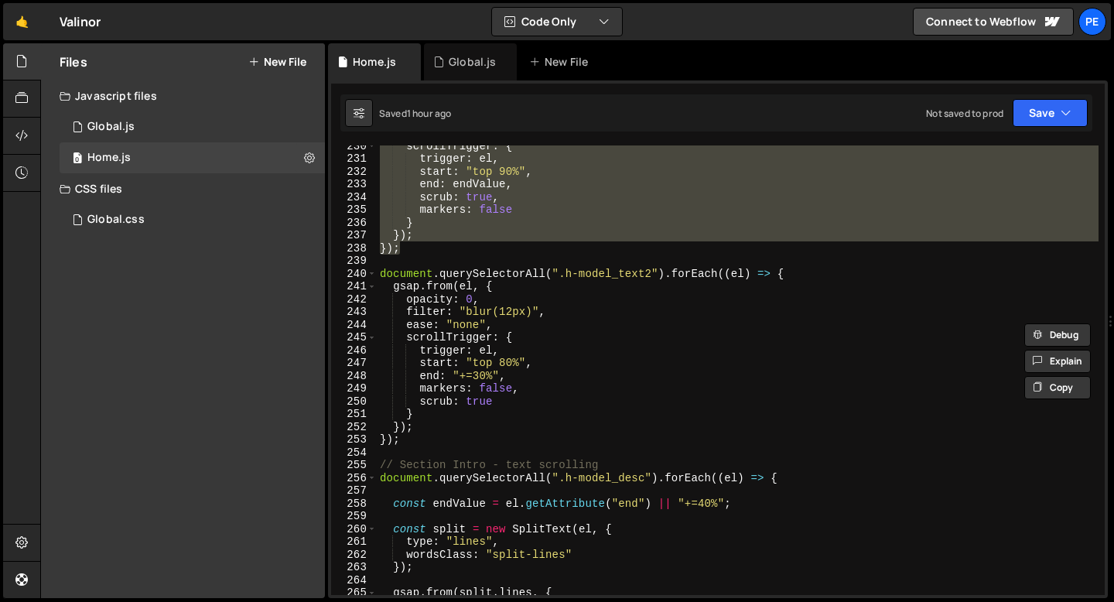  Describe the element at coordinates (354, 376) in the screenshot. I see `div: 248` at that location.